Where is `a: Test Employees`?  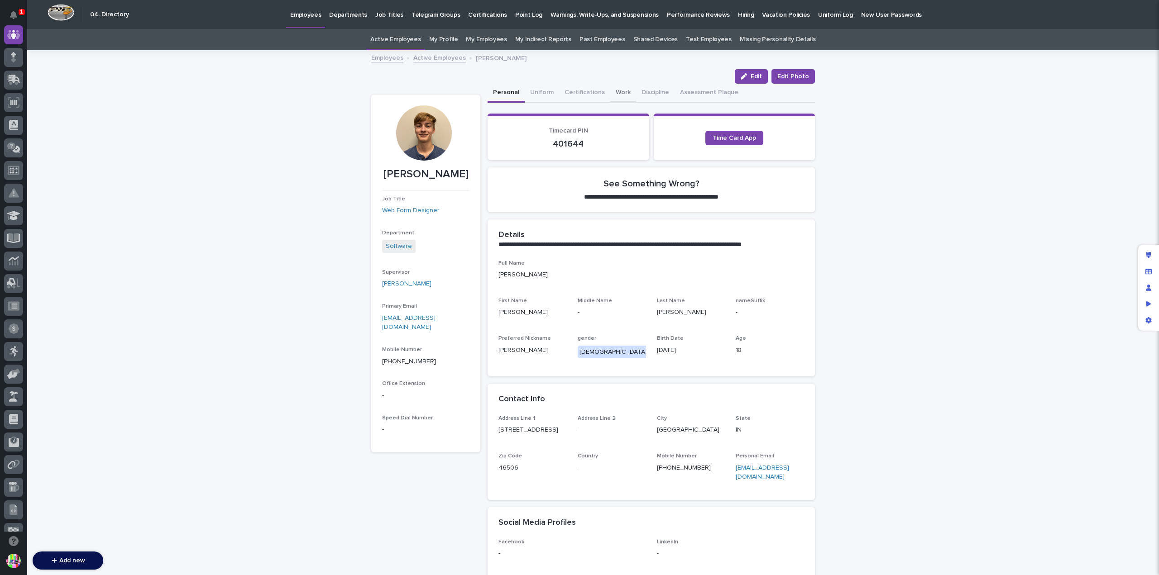 a: Test Employees is located at coordinates (709, 39).